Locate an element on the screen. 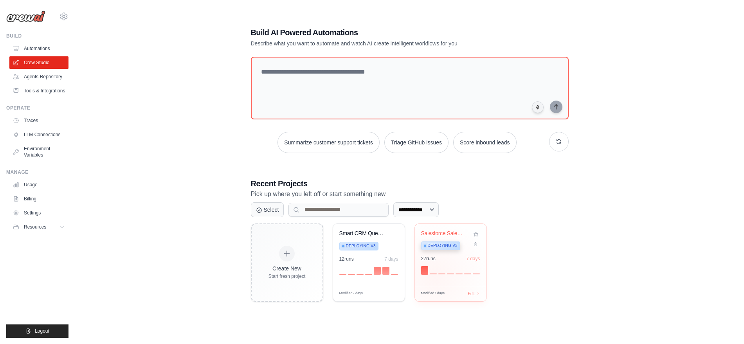  h1: Build AI Powered Automations is located at coordinates (382, 32).